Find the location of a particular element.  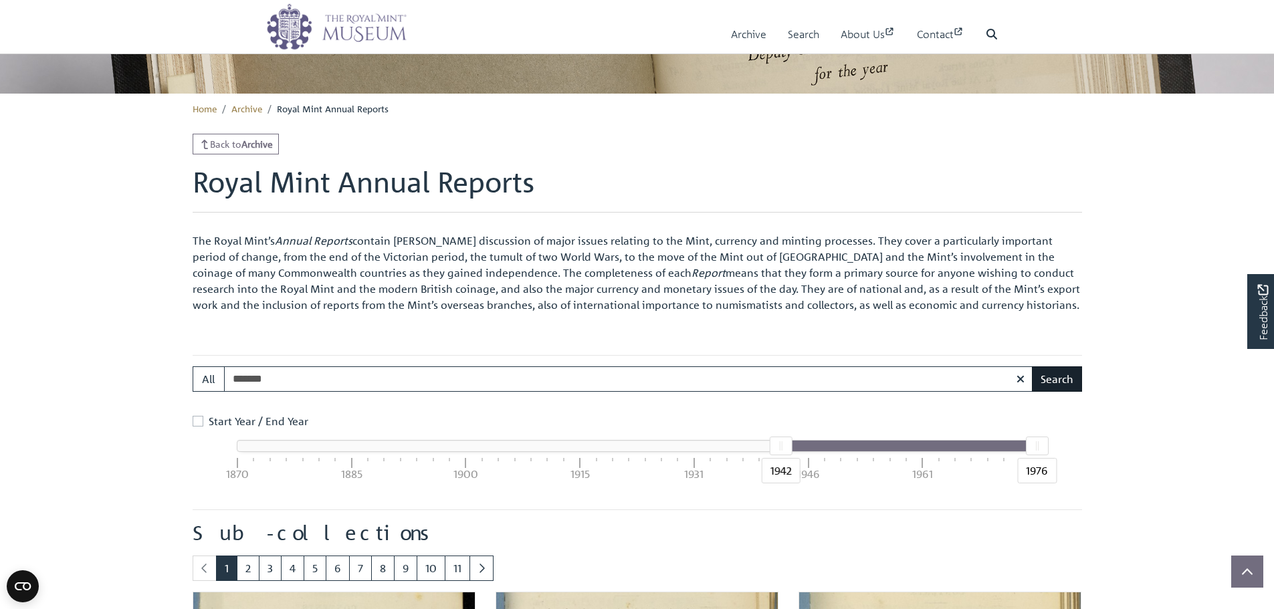

div: 1900 is located at coordinates (465, 474).